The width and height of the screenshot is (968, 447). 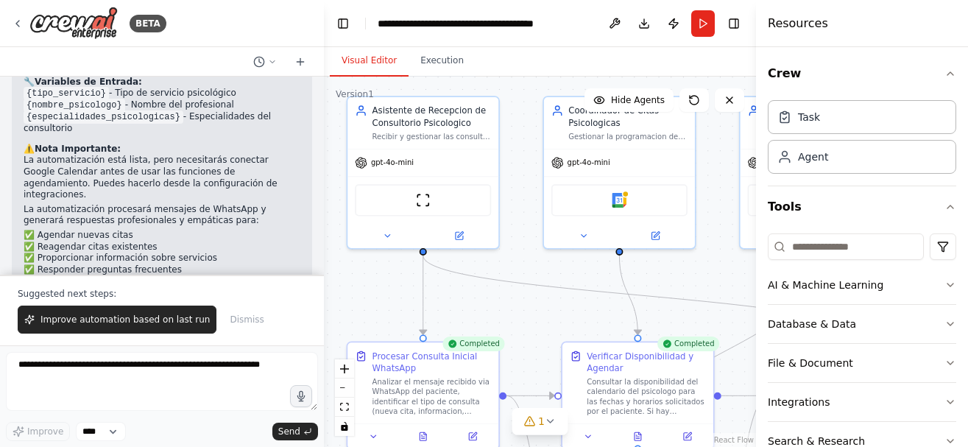 What do you see at coordinates (345, 398) in the screenshot?
I see `div: React Flow controls` at bounding box center [345, 398].